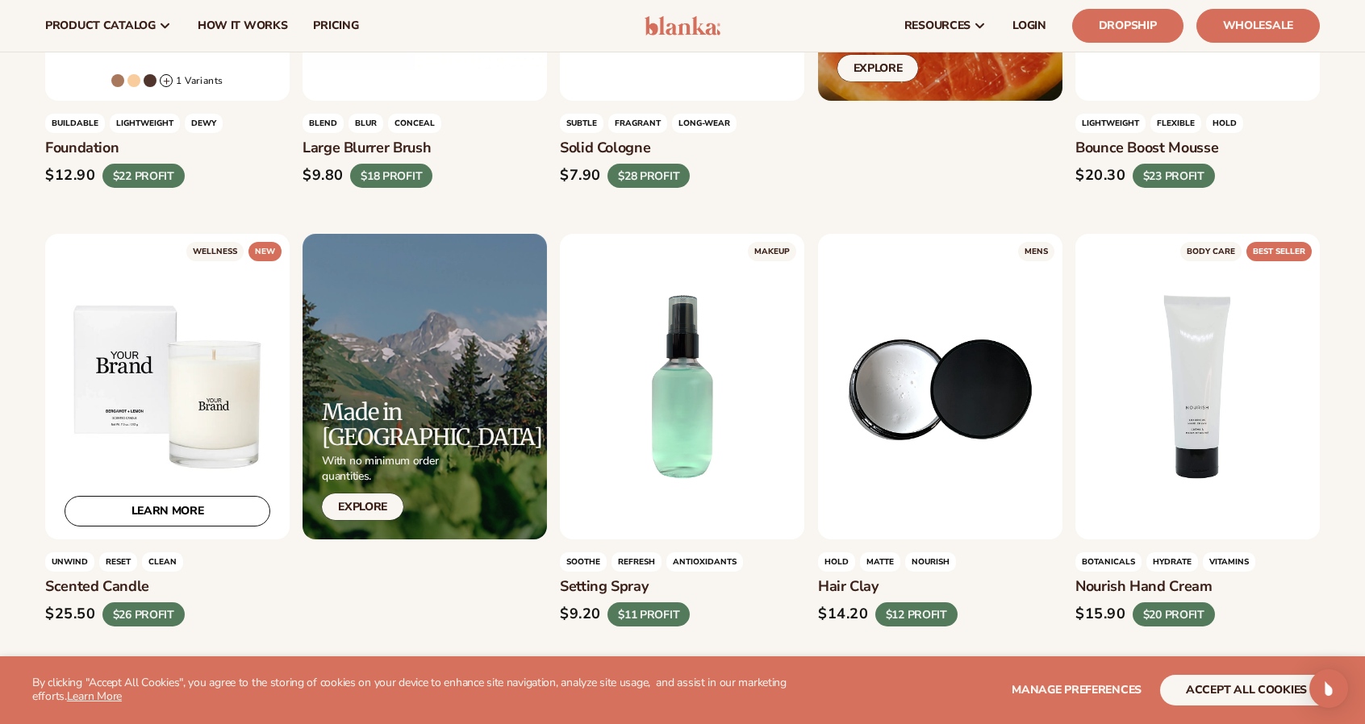  I want to click on span: subtle, so click(582, 123).